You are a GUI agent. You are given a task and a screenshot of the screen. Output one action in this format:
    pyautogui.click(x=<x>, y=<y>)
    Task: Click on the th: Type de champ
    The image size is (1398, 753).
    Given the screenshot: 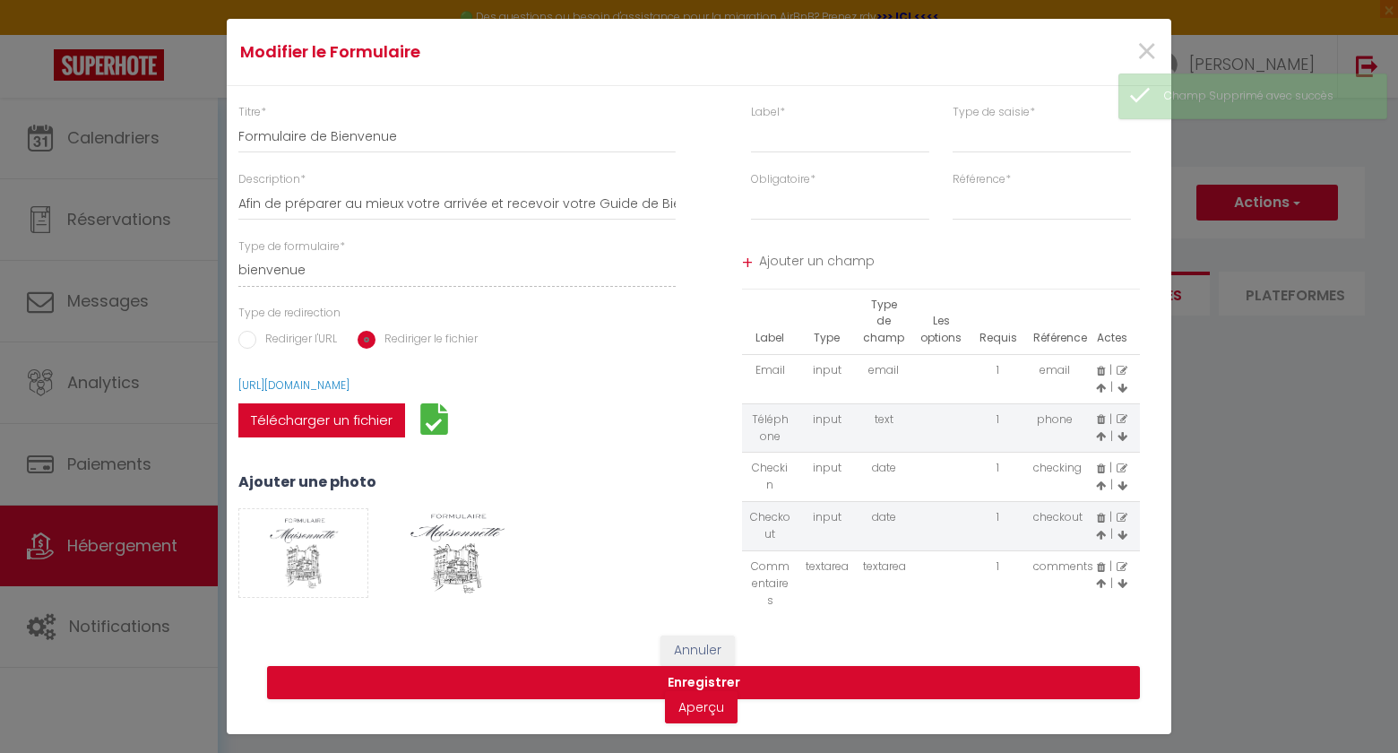 What is the action you would take?
    pyautogui.click(x=885, y=322)
    